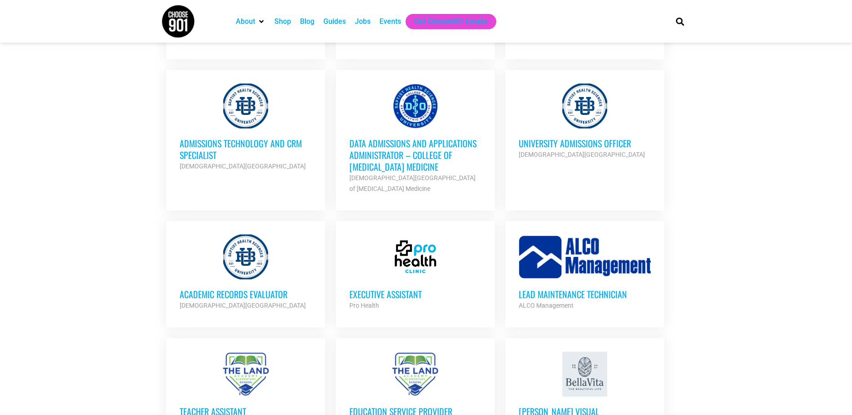 This screenshot has height=415, width=852. Describe the element at coordinates (585, 273) in the screenshot. I see `a: Lead Maintenance Technician ALCO Management` at that location.